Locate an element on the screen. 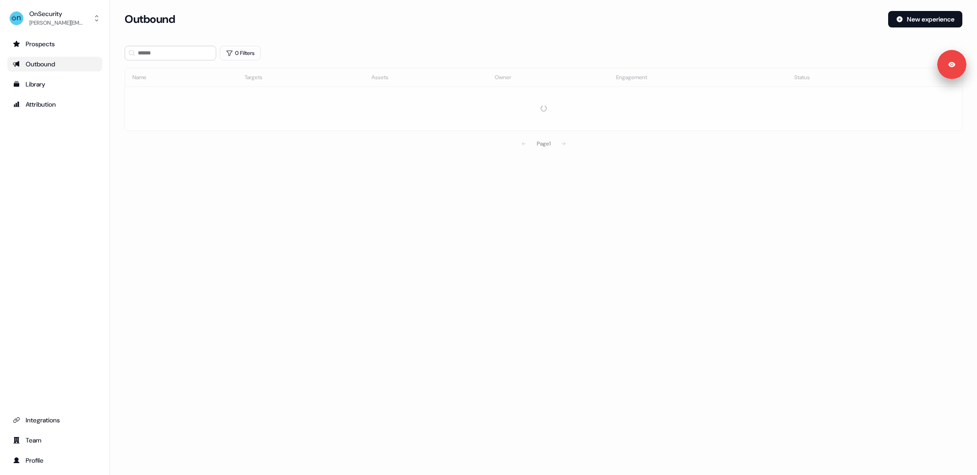 Image resolution: width=977 pixels, height=475 pixels. div: Prospects is located at coordinates (54, 44).